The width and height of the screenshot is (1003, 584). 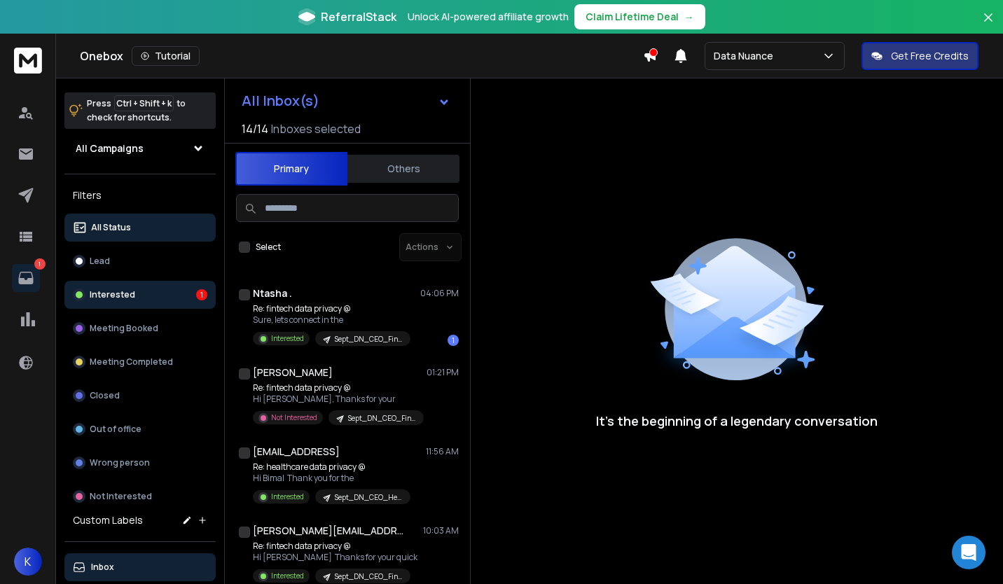 I want to click on p: Meeting Completed, so click(x=131, y=362).